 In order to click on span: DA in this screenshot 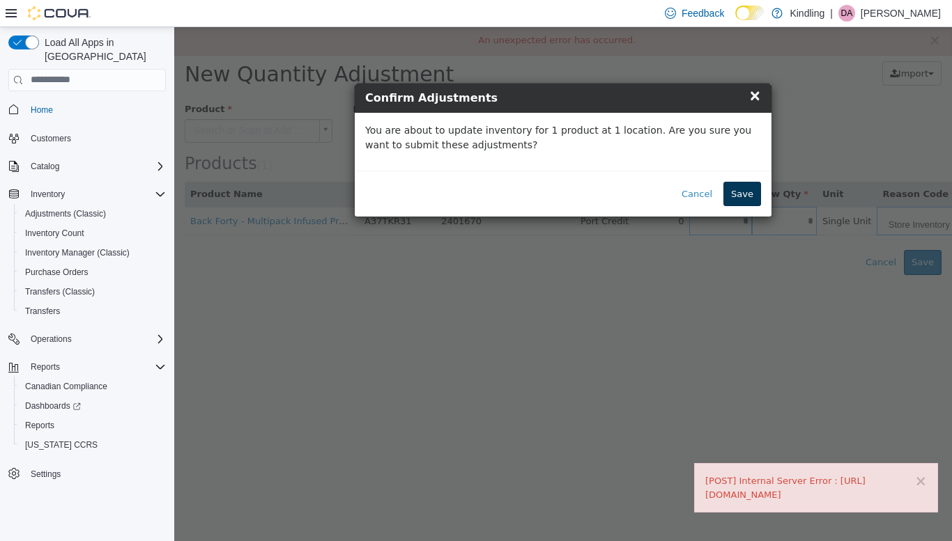, I will do `click(847, 13)`.